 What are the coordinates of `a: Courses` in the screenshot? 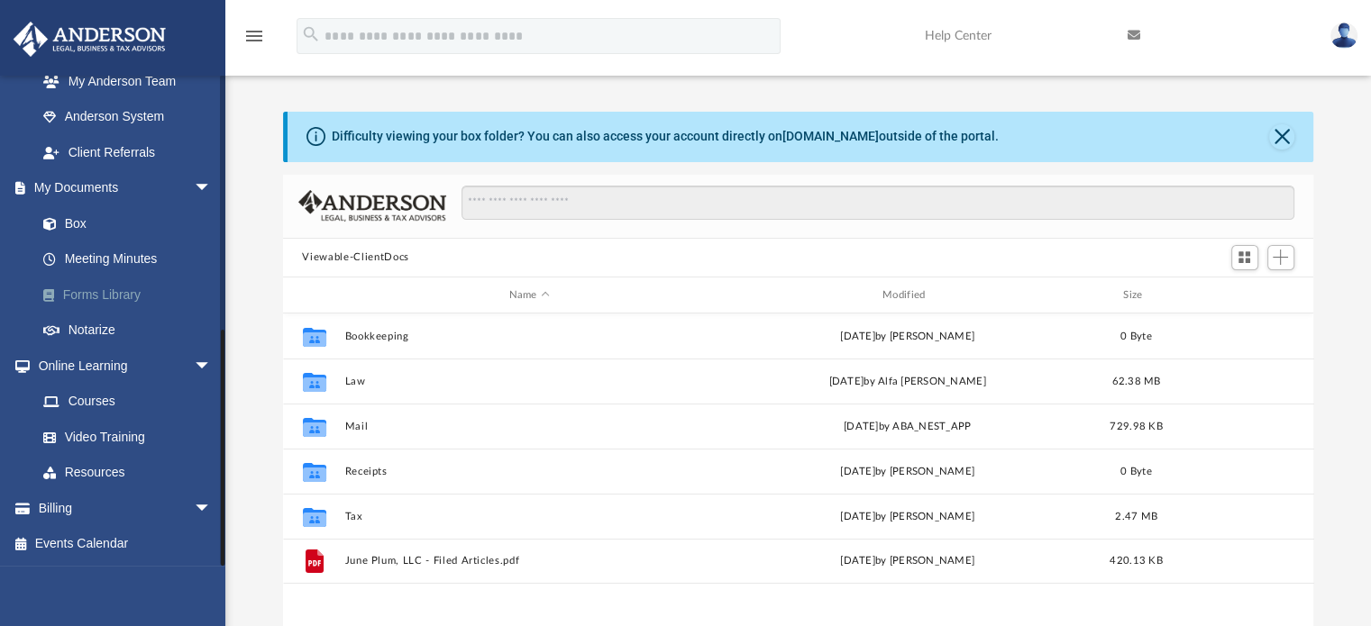 It's located at (127, 402).